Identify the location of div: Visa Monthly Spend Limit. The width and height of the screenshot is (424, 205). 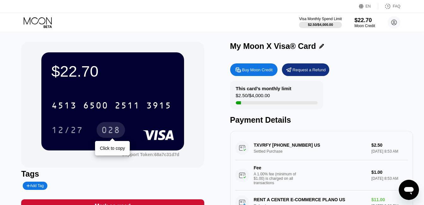
(320, 19).